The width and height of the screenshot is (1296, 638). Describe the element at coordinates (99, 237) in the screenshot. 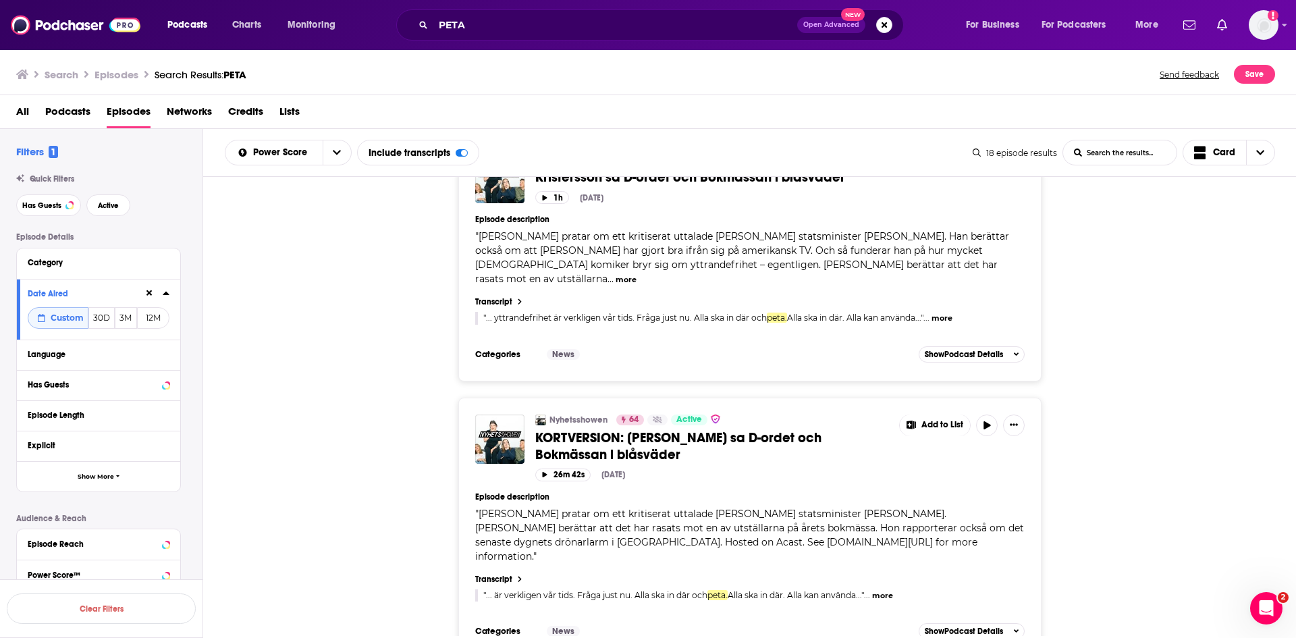

I see `p: Episode Details` at that location.